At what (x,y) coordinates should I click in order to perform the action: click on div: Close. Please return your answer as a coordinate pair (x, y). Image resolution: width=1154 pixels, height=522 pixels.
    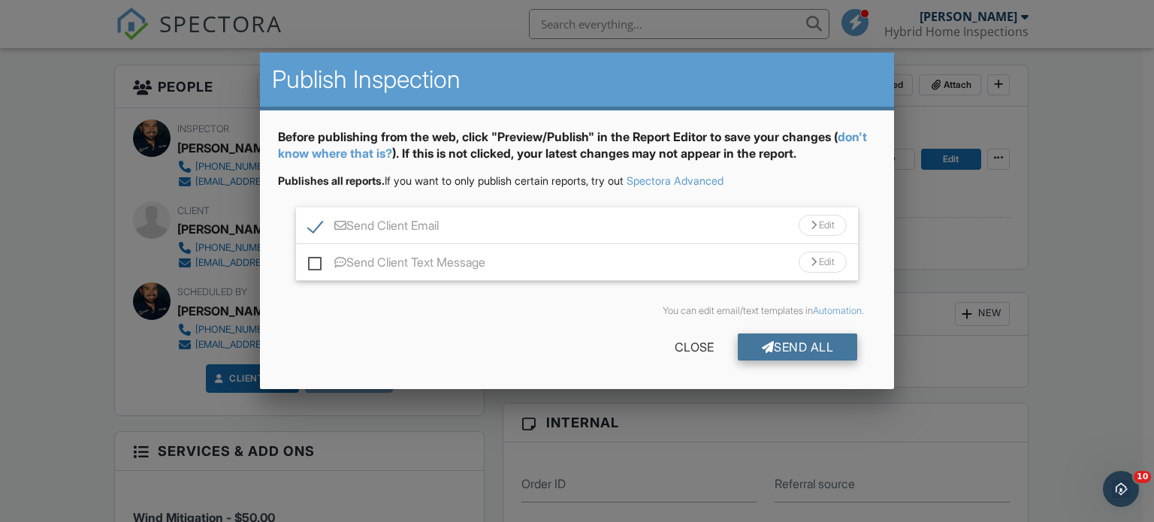
    Looking at the image, I should click on (694, 347).